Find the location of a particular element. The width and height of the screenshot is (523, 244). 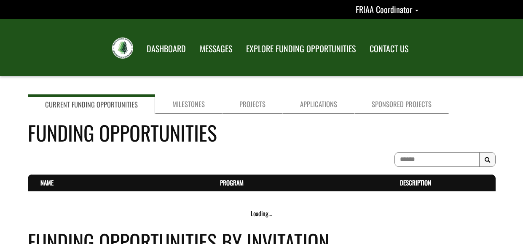

a: Program is located at coordinates (232, 182).